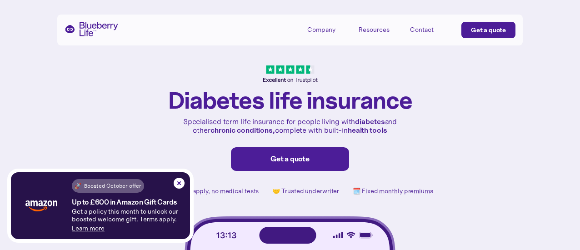  What do you see at coordinates (91, 29) in the screenshot?
I see `a: home` at bounding box center [91, 29].